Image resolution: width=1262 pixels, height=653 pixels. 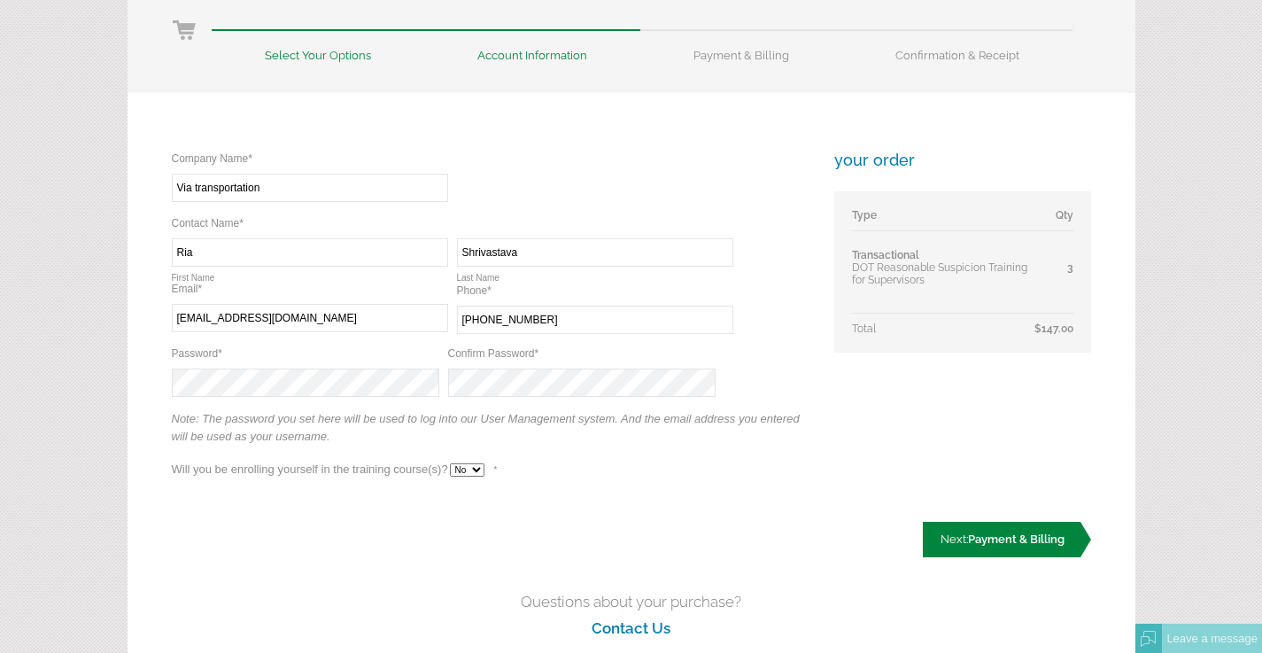 I want to click on li: Payment & Billing, so click(x=741, y=45).